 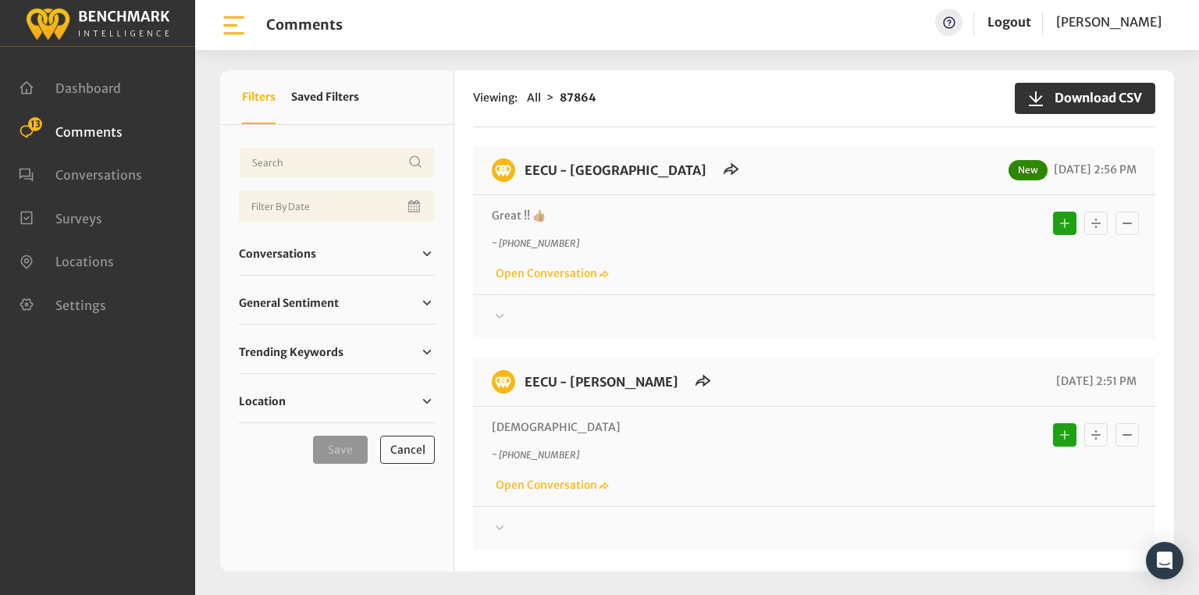 I want to click on a: Trending Keywords, so click(x=336, y=352).